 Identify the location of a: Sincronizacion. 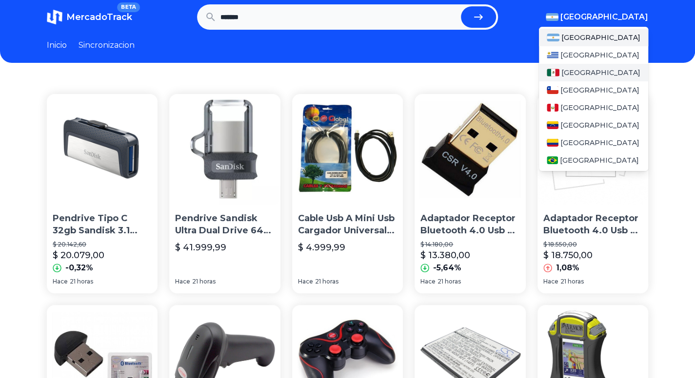
(106, 45).